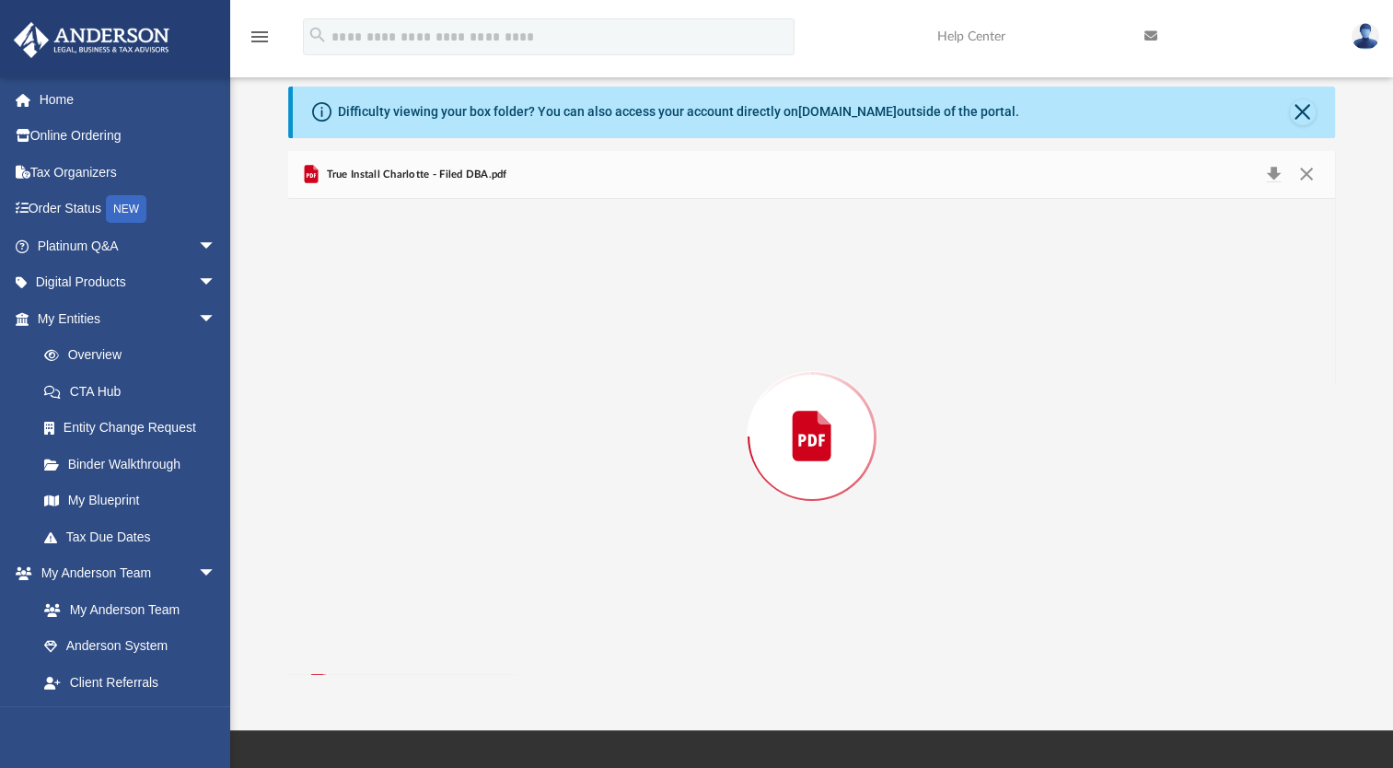 Image resolution: width=1393 pixels, height=768 pixels. I want to click on a: Binder Walkthrough, so click(134, 464).